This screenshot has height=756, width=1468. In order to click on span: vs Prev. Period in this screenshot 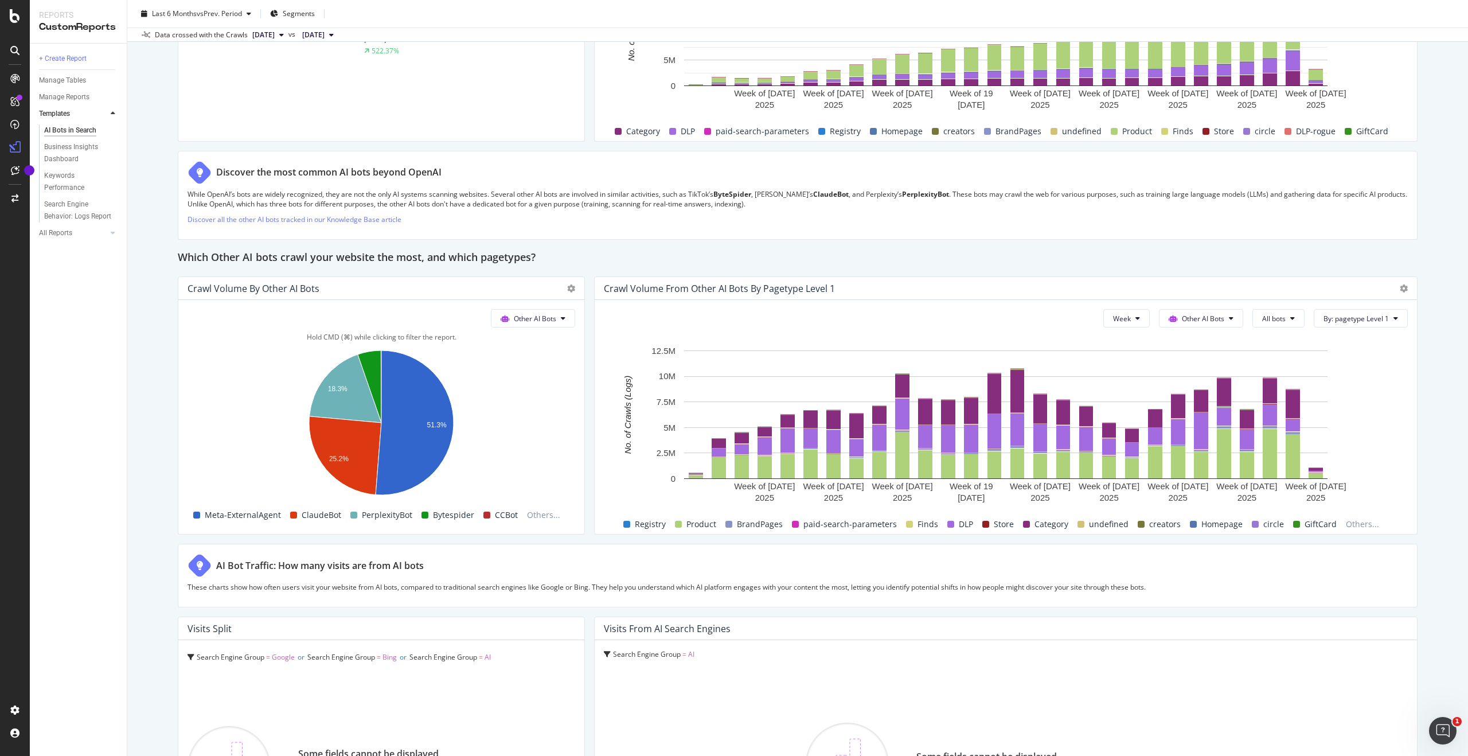, I will do `click(219, 13)`.